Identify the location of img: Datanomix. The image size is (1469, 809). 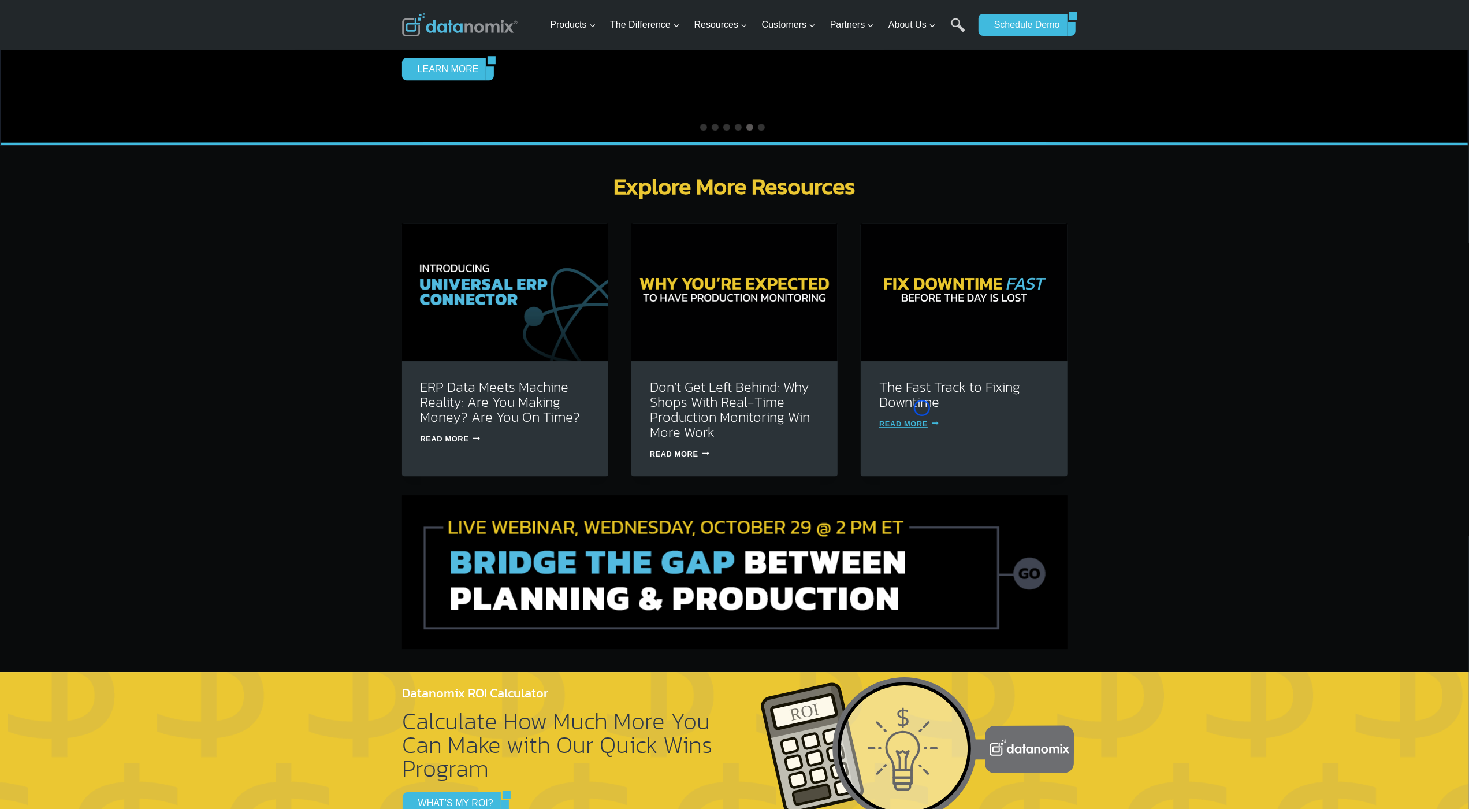
(460, 25).